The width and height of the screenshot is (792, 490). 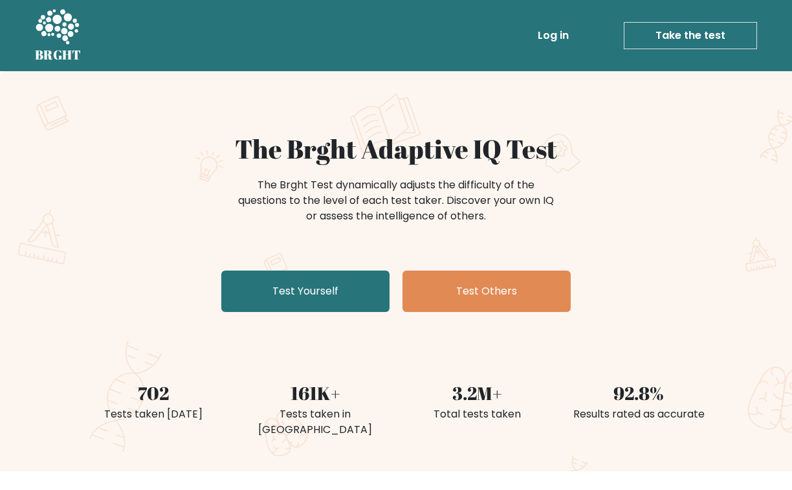 I want to click on a: Take the test, so click(x=691, y=36).